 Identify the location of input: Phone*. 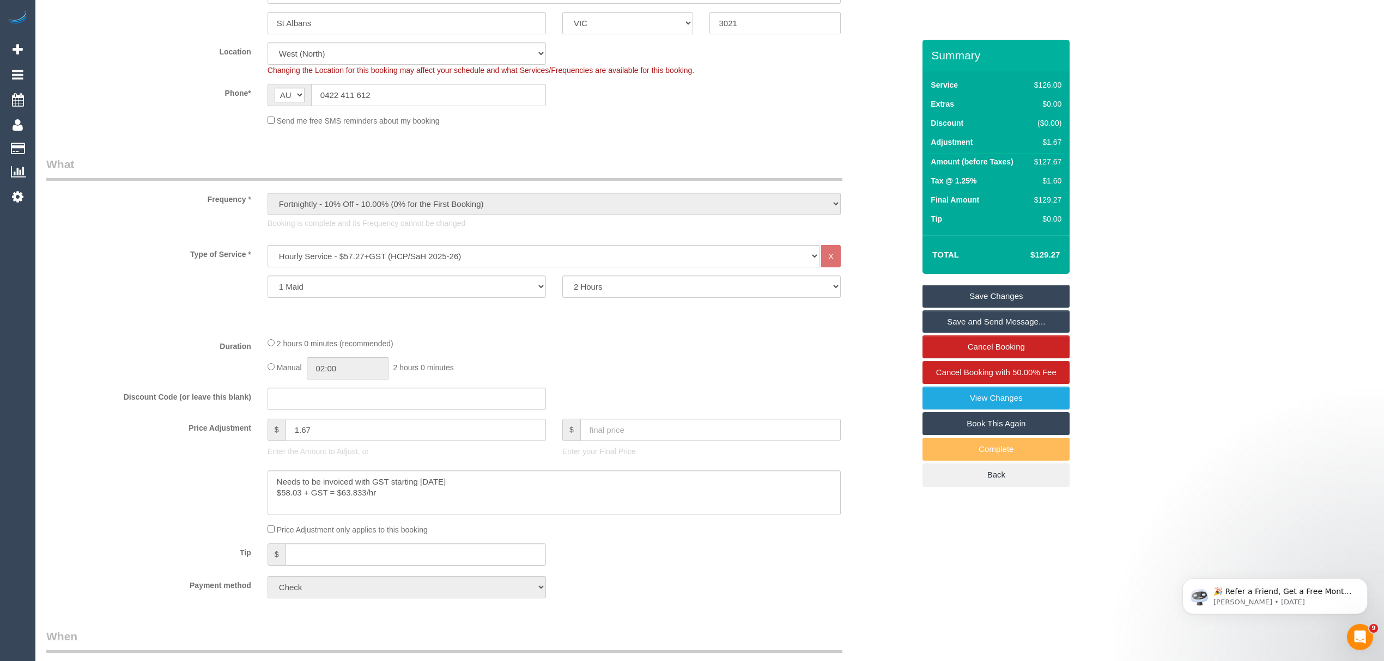
(428, 95).